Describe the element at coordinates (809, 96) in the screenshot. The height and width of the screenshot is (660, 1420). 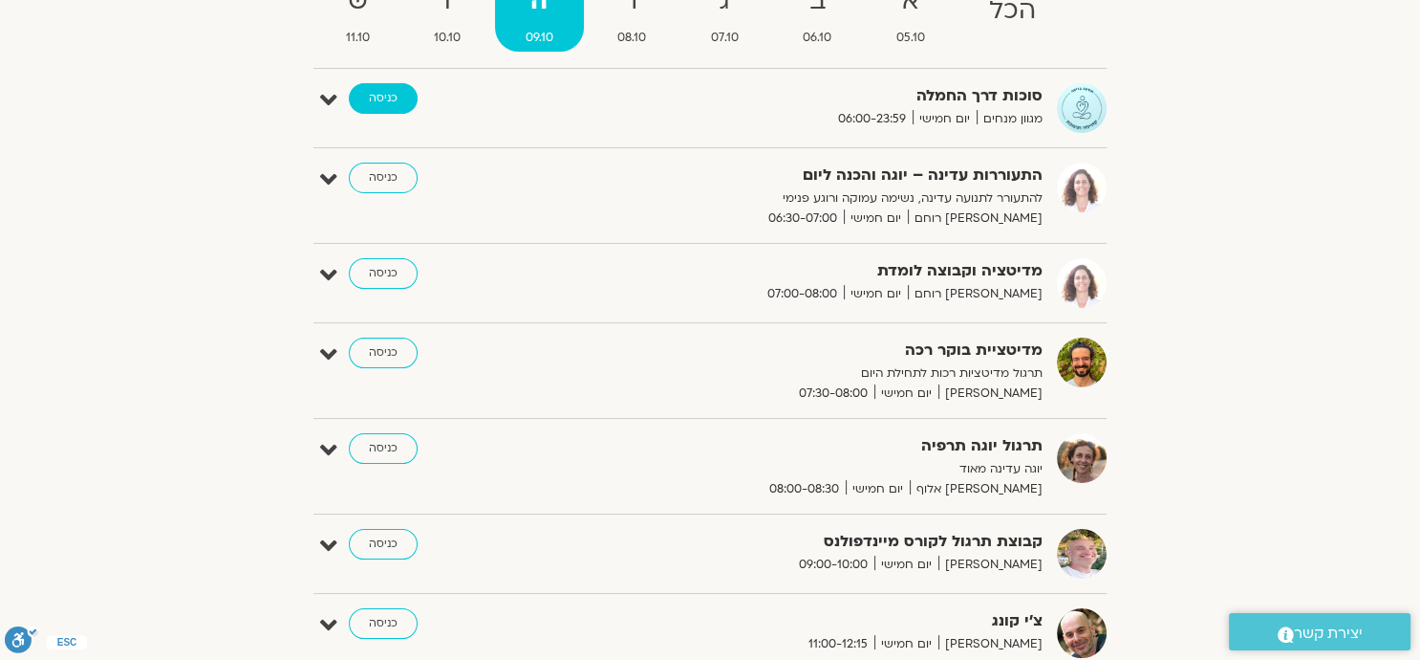
I see `strong: סוכות דרך החמלה` at that location.